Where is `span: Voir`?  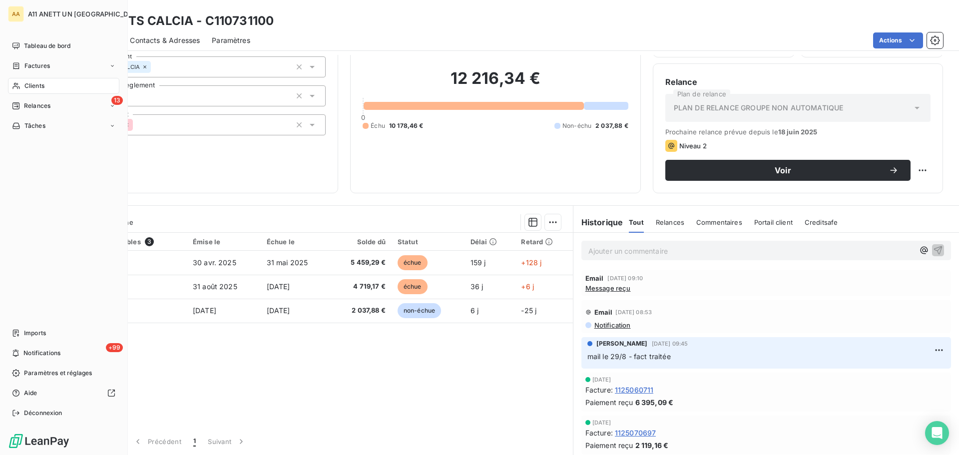
span: Voir is located at coordinates (783, 170).